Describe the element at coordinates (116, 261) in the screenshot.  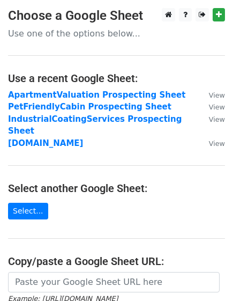
I see `h4: Copy/paste a Google Sheet URL:` at that location.